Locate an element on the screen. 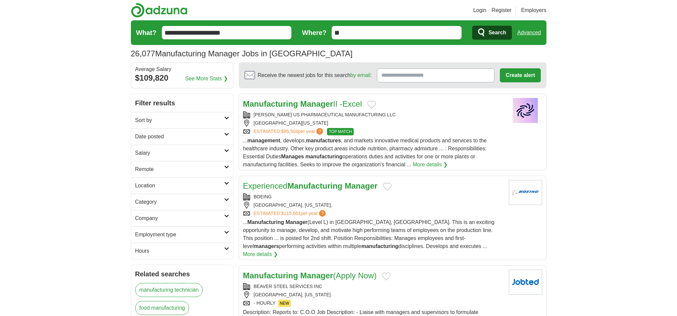  h2: Date posted is located at coordinates (180, 137).